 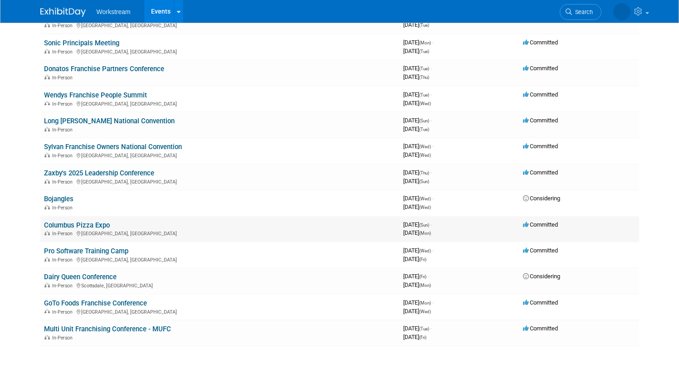 I want to click on a: Zaxby's 2025 Leadership Conference, so click(x=99, y=173).